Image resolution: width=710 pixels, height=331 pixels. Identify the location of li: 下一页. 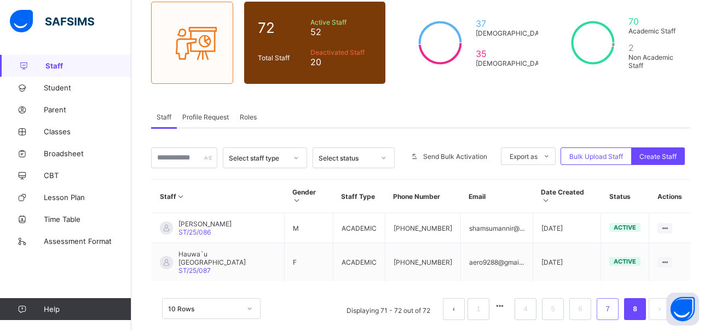
(659, 309).